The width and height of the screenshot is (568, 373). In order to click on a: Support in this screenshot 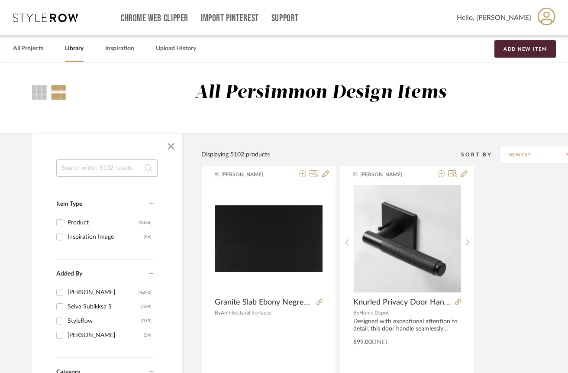, I will do `click(285, 18)`.